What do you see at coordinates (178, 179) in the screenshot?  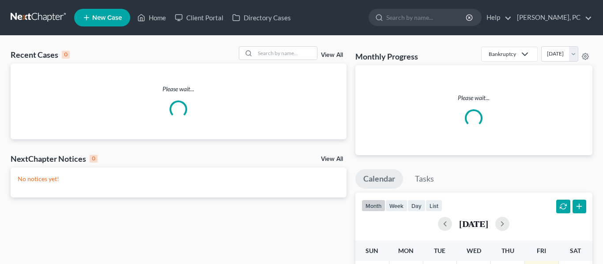 I see `p: No notices yet!` at bounding box center [178, 179].